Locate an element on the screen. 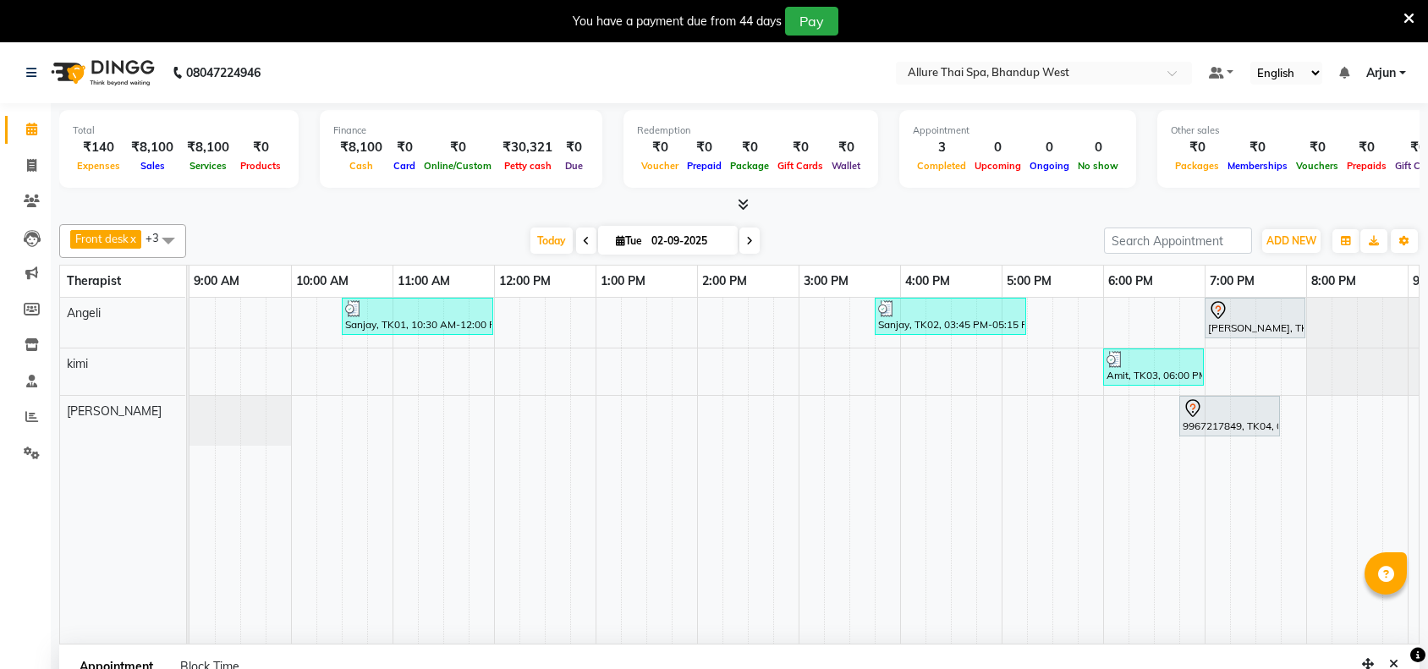  div: ₹30,321 is located at coordinates (527, 147).